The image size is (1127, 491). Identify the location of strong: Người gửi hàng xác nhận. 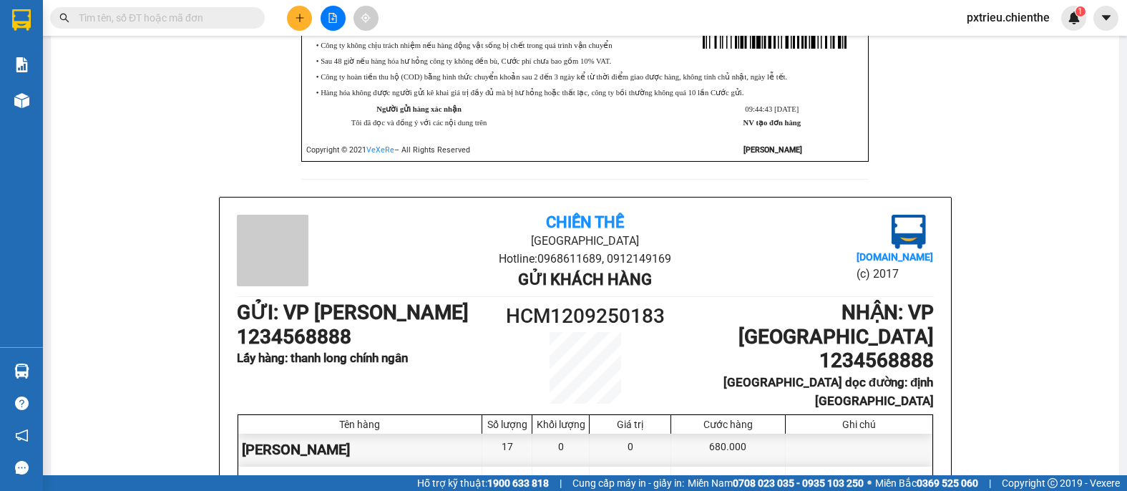
(419, 109).